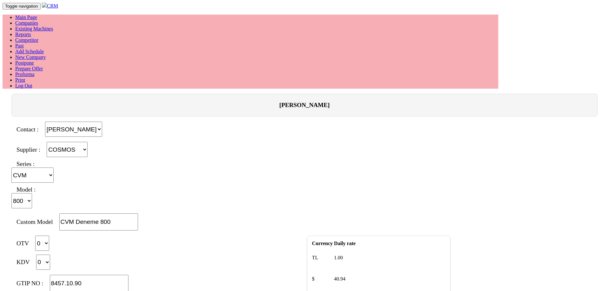  What do you see at coordinates (23, 262) in the screenshot?
I see `span: KDV` at bounding box center [23, 262].